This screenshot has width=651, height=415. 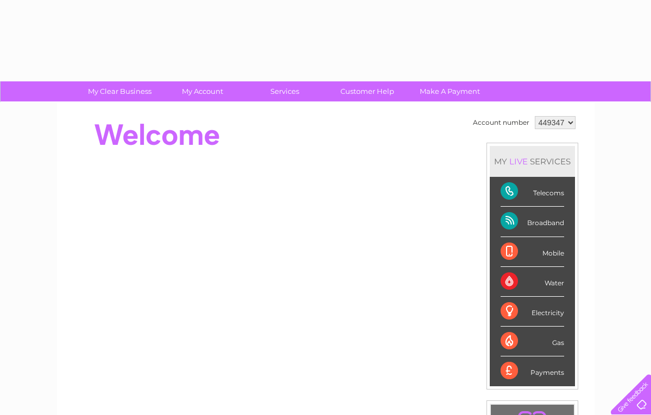 I want to click on div: MY SERVICES, so click(x=532, y=161).